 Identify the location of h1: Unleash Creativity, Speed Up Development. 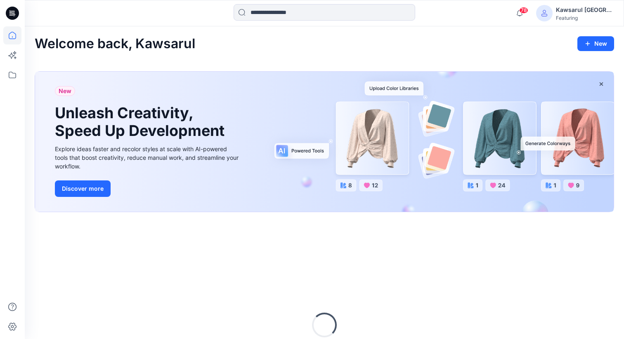
(141, 122).